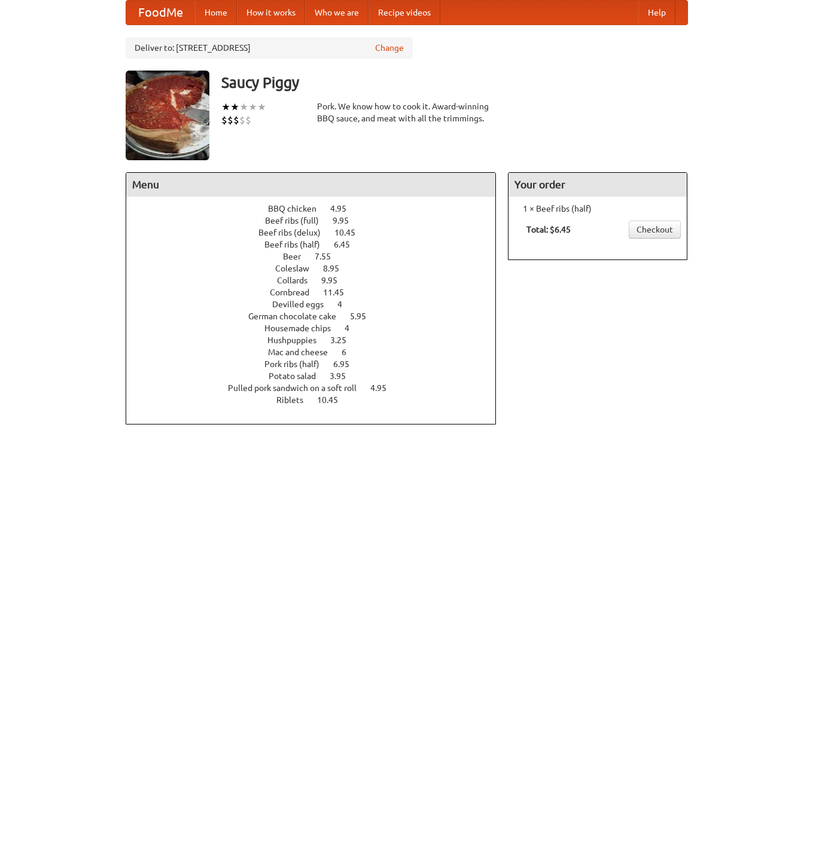 The image size is (813, 846). What do you see at coordinates (271, 13) in the screenshot?
I see `a: How it works` at bounding box center [271, 13].